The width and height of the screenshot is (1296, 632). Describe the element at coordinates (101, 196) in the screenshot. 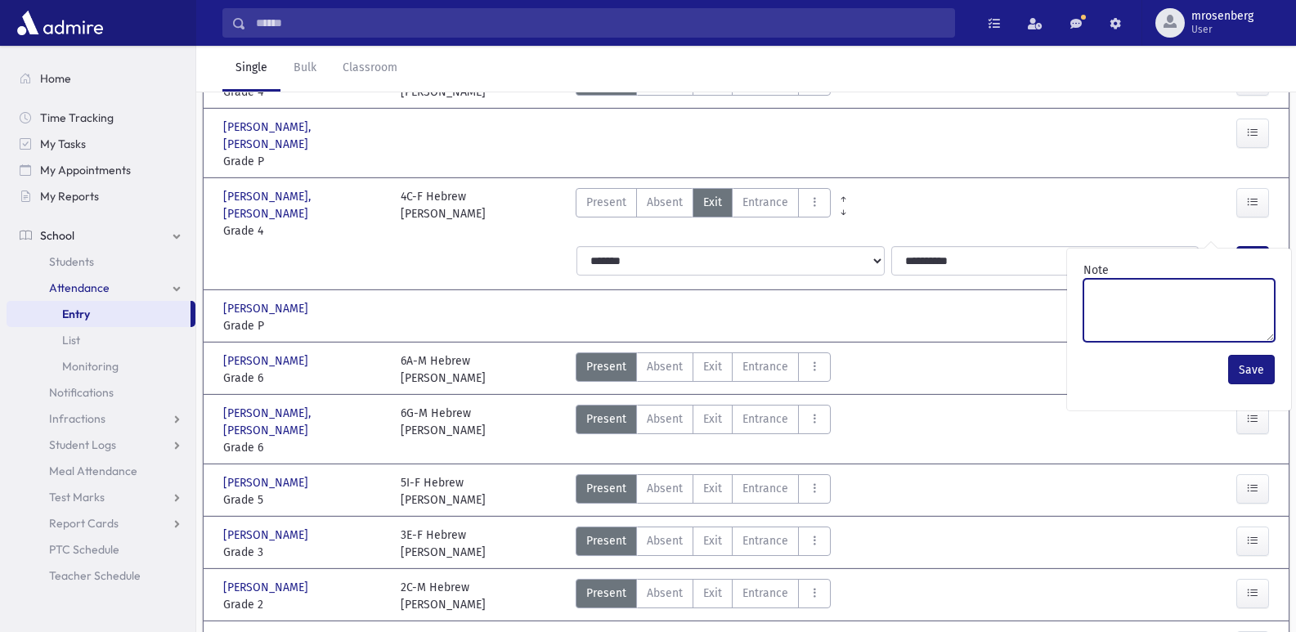

I see `a: My Reports` at that location.